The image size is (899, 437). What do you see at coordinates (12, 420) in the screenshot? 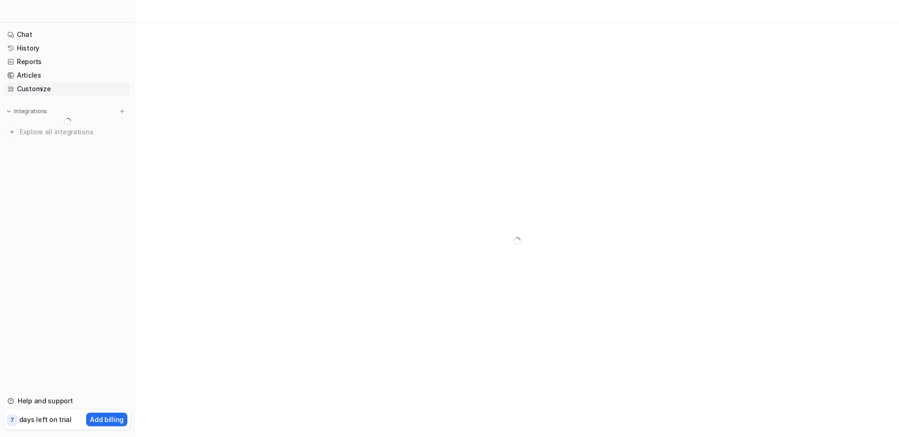
I see `p: 7` at bounding box center [12, 420].